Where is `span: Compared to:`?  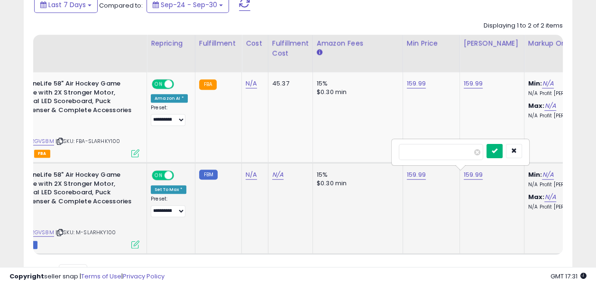
span: Compared to: is located at coordinates (121, 5).